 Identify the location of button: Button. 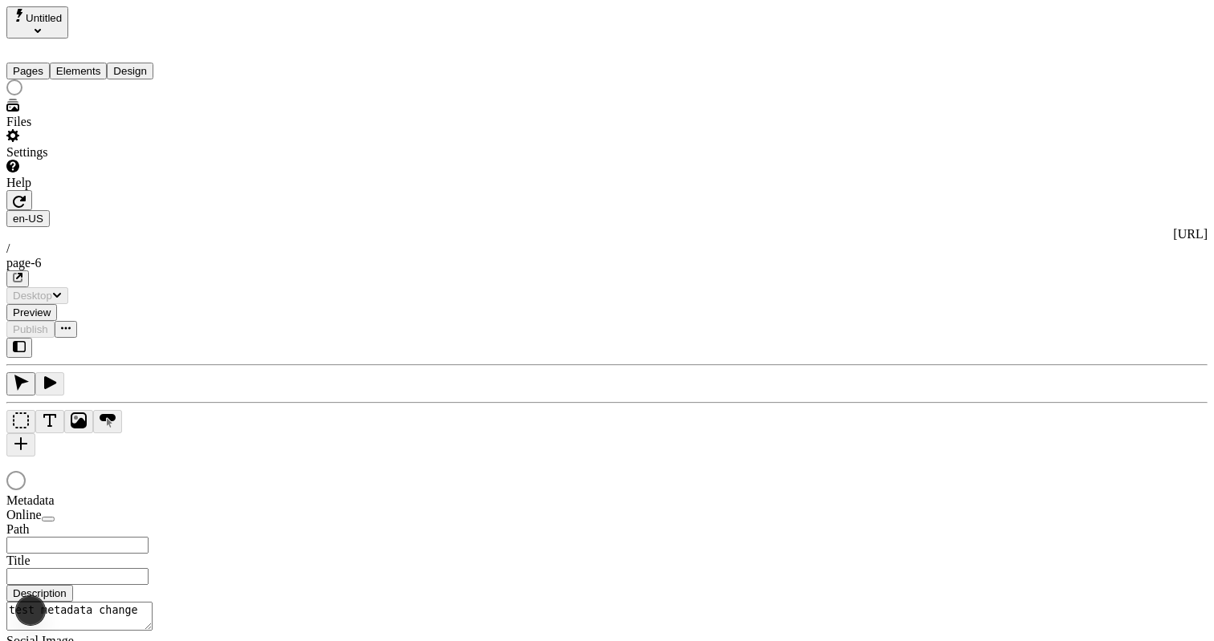
(108, 421).